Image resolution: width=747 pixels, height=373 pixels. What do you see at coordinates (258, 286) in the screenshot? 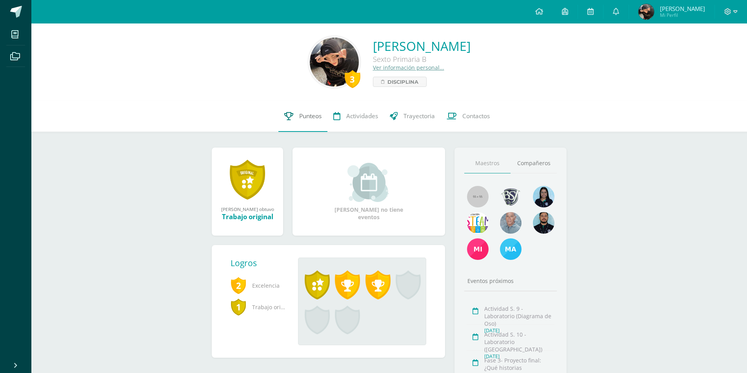
I see `span: Excelencia` at bounding box center [258, 286].